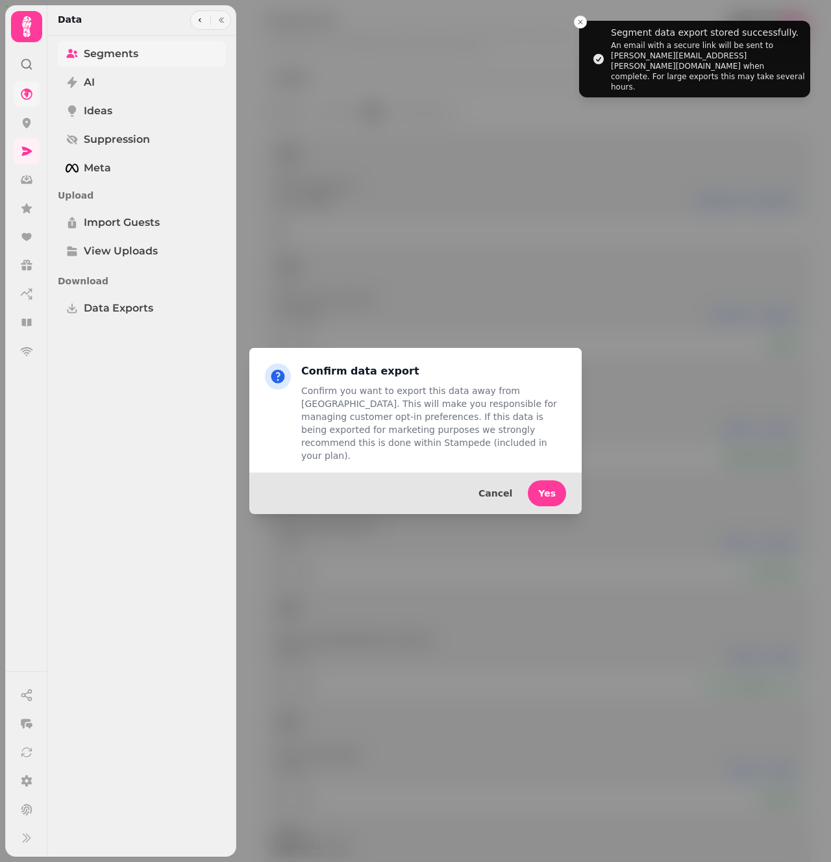 This screenshot has height=862, width=831. Describe the element at coordinates (495, 493) in the screenshot. I see `button: Cancel` at that location.